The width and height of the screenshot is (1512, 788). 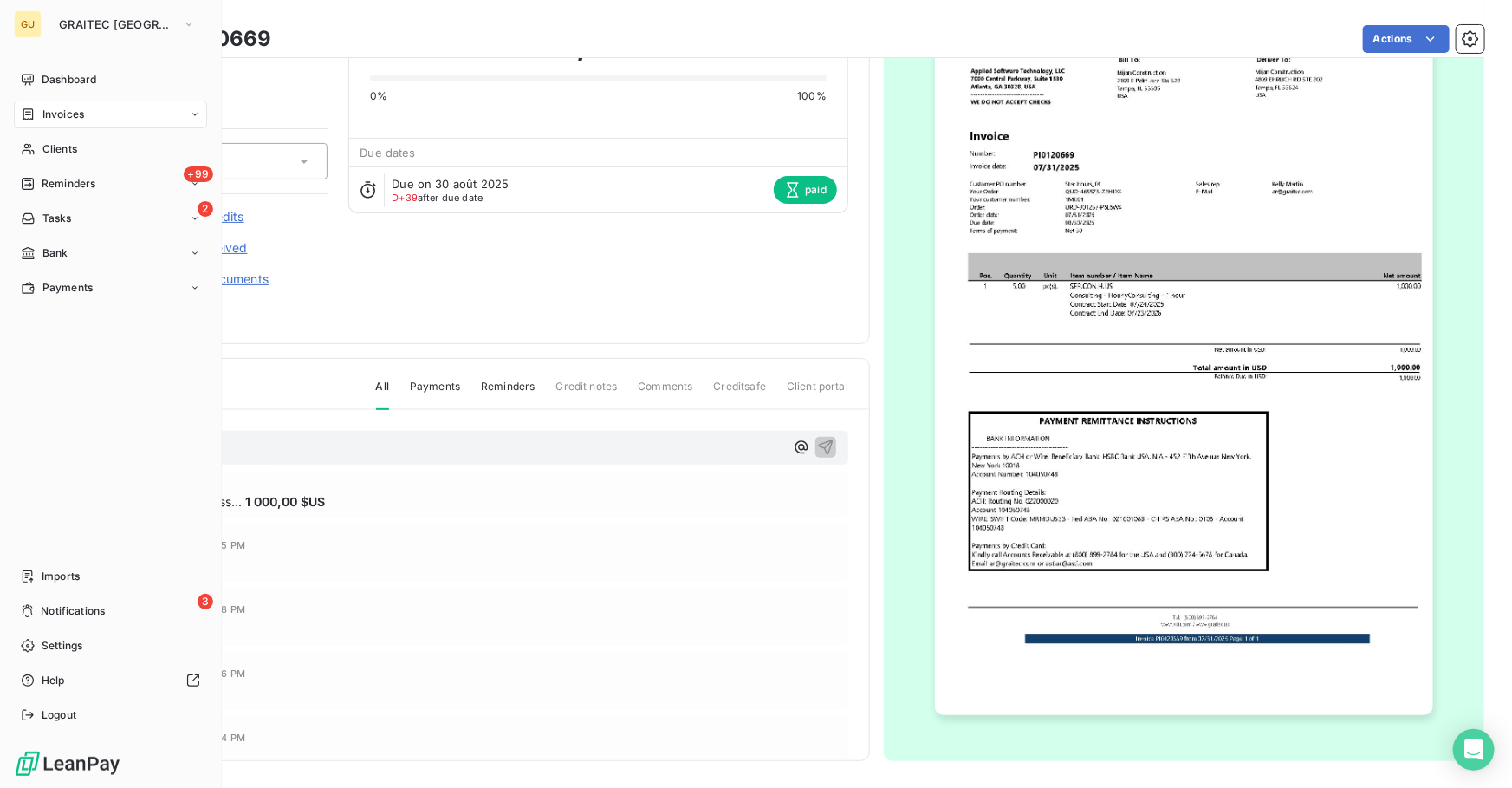 I want to click on span: 0%, so click(x=378, y=96).